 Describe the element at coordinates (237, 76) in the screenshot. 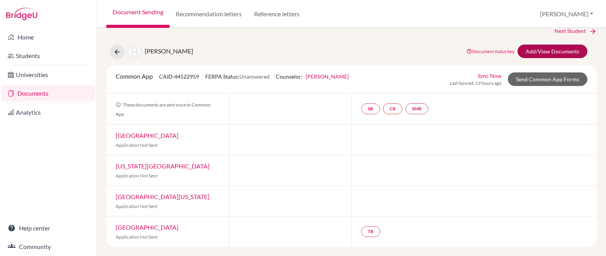

I see `span: FERPA Status:` at that location.